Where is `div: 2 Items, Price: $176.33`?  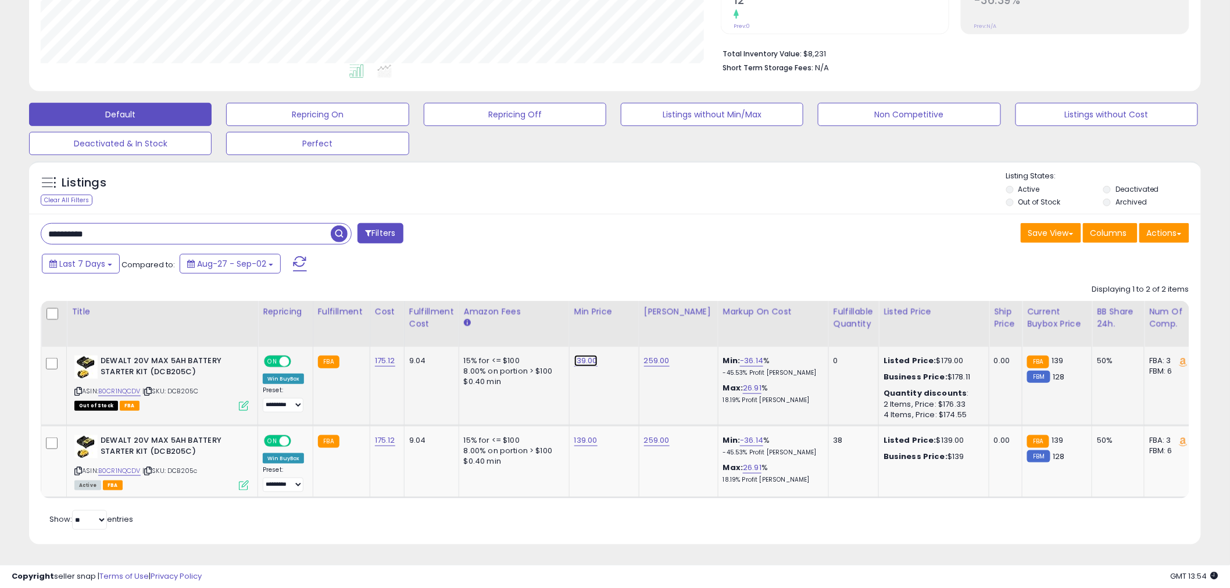 div: 2 Items, Price: $176.33 is located at coordinates (932, 404).